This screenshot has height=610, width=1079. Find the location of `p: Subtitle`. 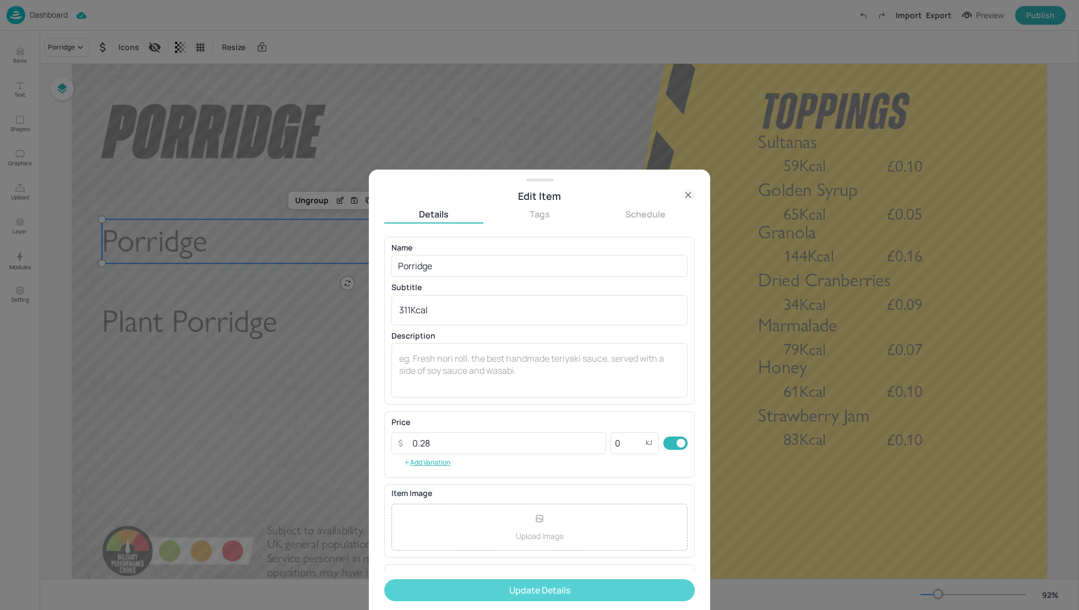

p: Subtitle is located at coordinates (540, 287).